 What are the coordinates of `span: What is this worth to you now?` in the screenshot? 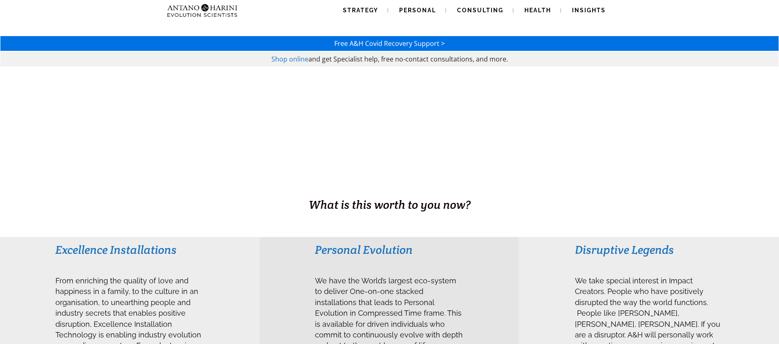 It's located at (390, 205).